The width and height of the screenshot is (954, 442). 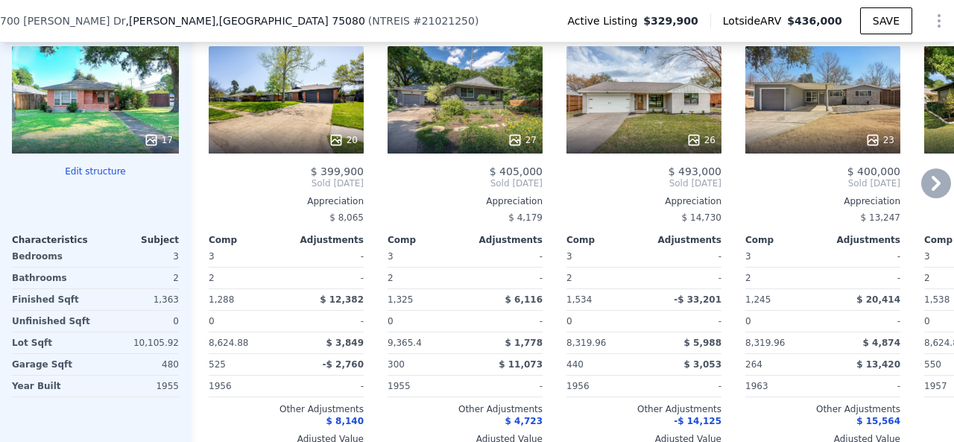 I want to click on span: $ 399,900, so click(x=337, y=171).